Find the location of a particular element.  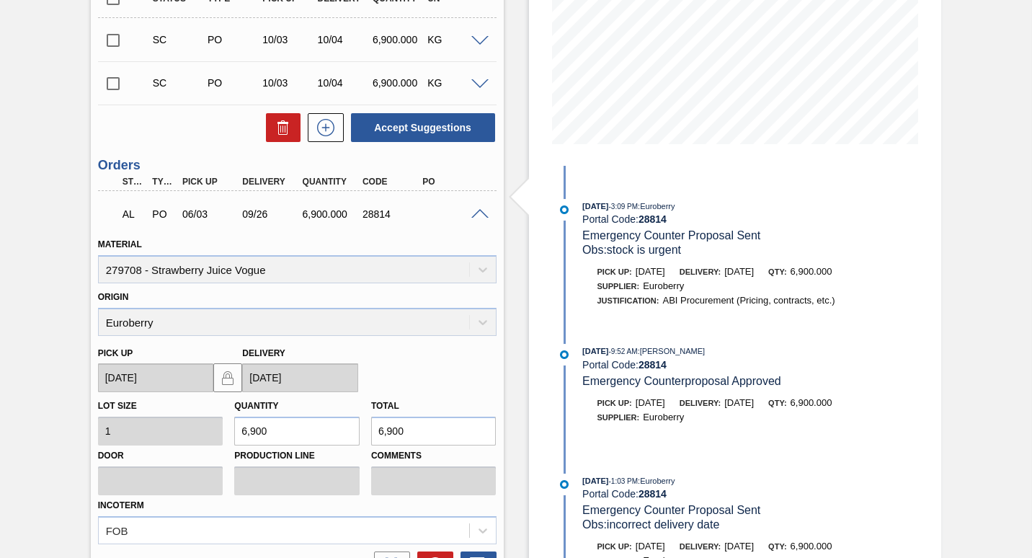

span: - 9:52 AM is located at coordinates (623, 351).